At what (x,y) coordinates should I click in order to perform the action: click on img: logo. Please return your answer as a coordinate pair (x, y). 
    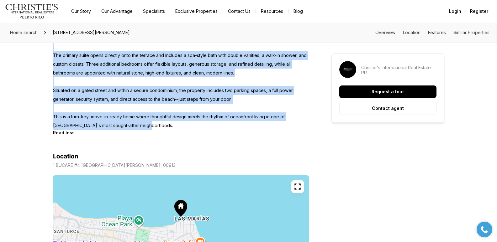
    Looking at the image, I should click on (32, 11).